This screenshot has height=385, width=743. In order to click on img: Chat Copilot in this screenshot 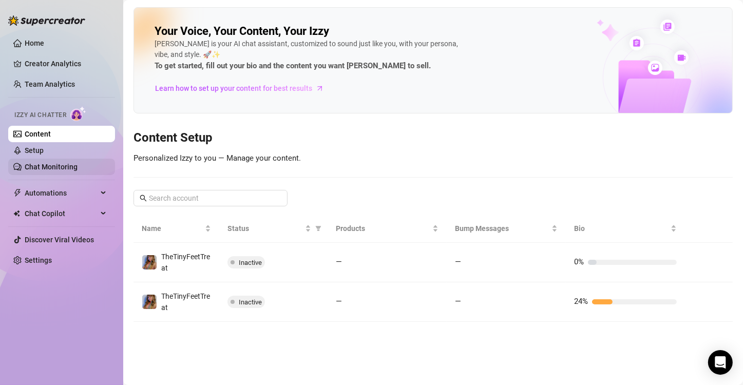, I will do `click(16, 214)`.